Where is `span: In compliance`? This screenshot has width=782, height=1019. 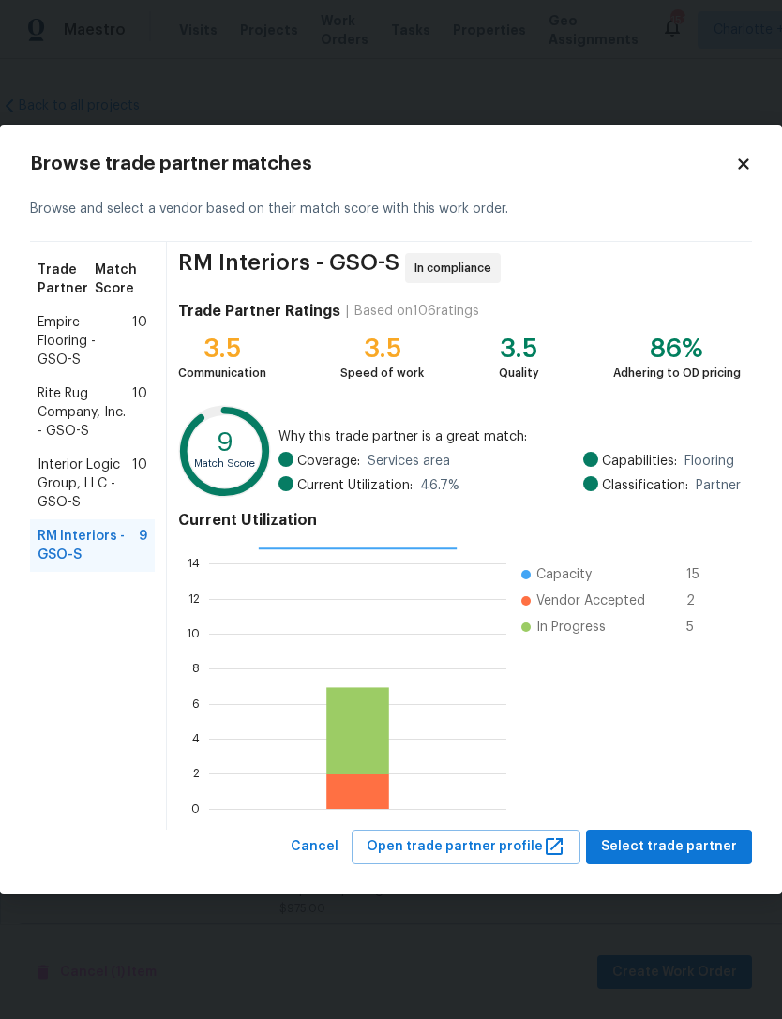
span: In compliance is located at coordinates (456, 268).